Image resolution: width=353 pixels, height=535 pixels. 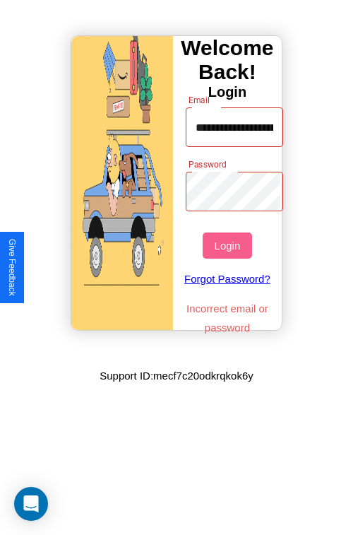 What do you see at coordinates (228, 60) in the screenshot?
I see `h3: Welcome Back!` at bounding box center [228, 60].